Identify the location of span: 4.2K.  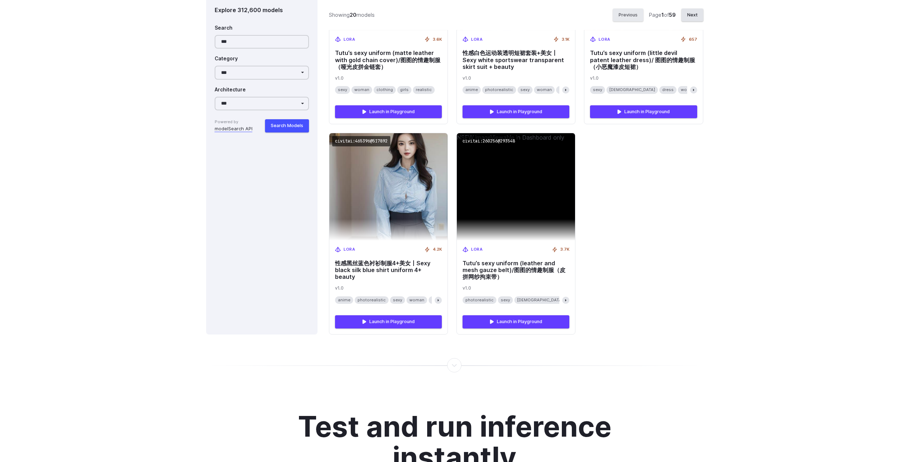
(437, 250).